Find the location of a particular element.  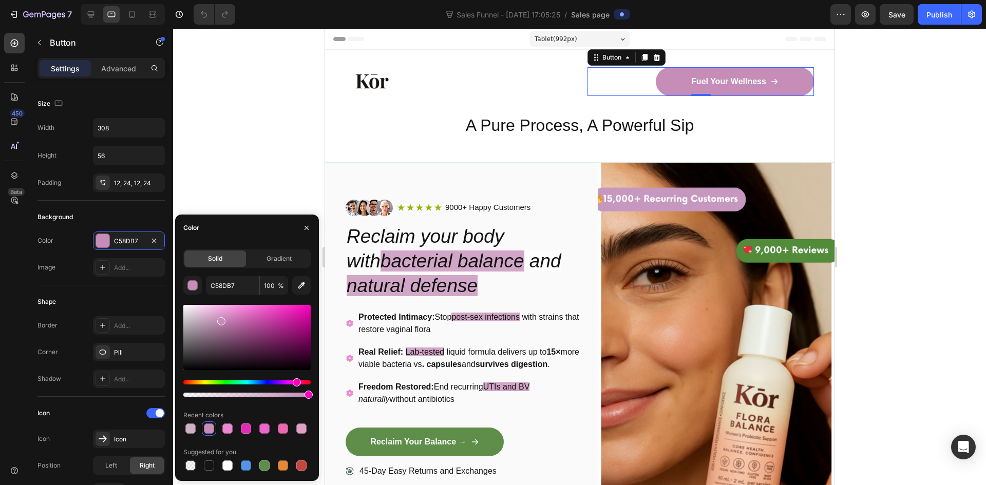

div: Suggested for you is located at coordinates (210, 452).